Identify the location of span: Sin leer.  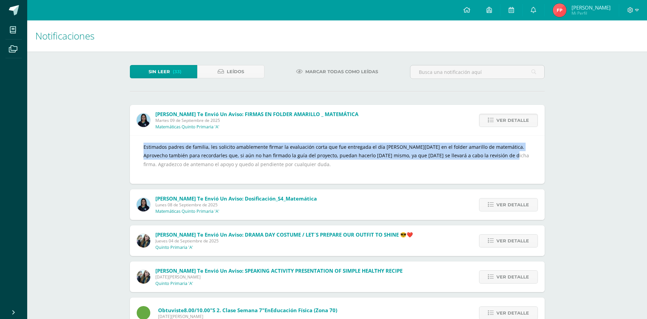
(159, 71).